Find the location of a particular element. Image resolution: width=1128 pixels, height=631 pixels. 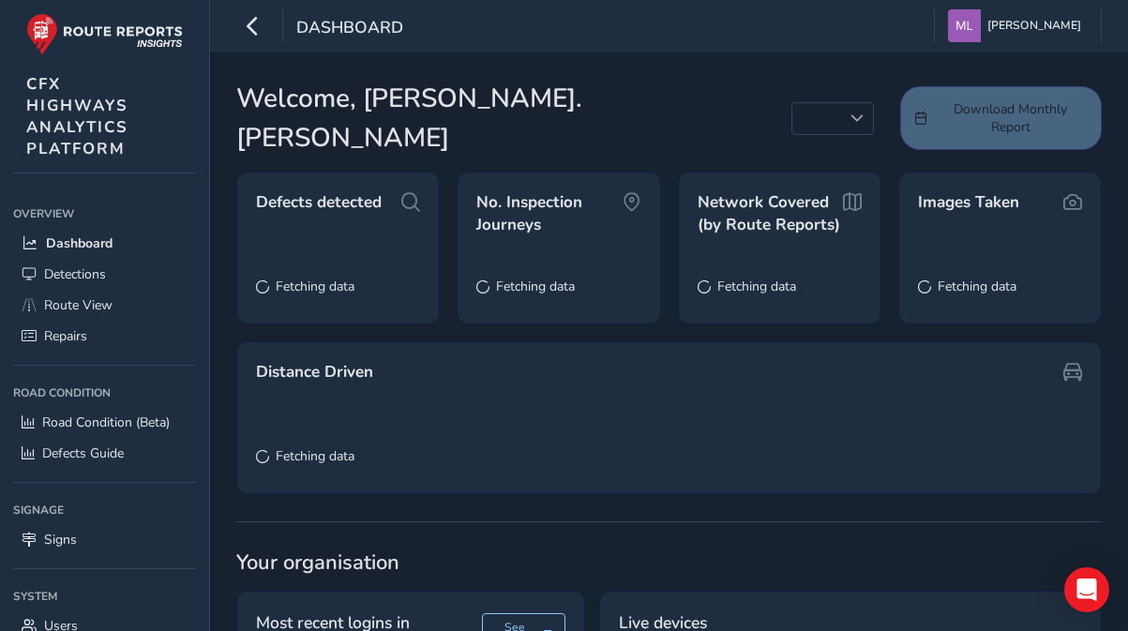

span: Route View is located at coordinates (78, 305).